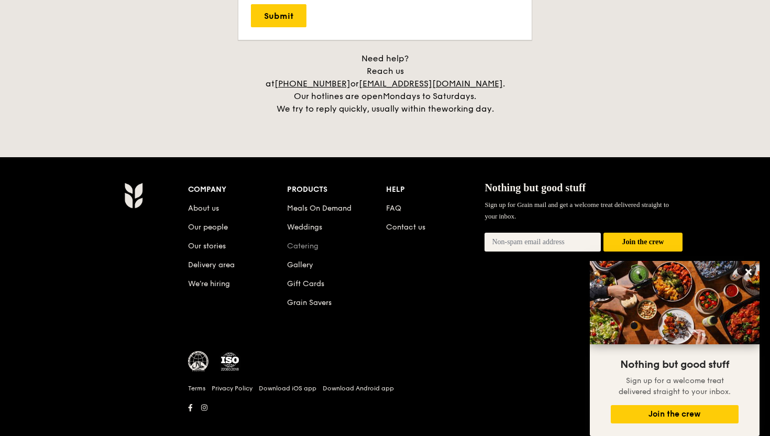 Image resolution: width=770 pixels, height=436 pixels. What do you see at coordinates (232, 388) in the screenshot?
I see `a: Privacy Policy` at bounding box center [232, 388].